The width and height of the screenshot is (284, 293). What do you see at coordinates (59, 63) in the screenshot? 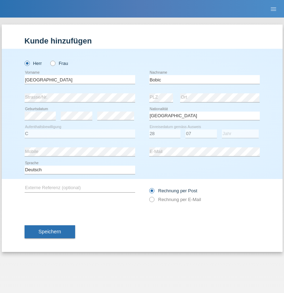
I see `label: Frau` at bounding box center [59, 63].